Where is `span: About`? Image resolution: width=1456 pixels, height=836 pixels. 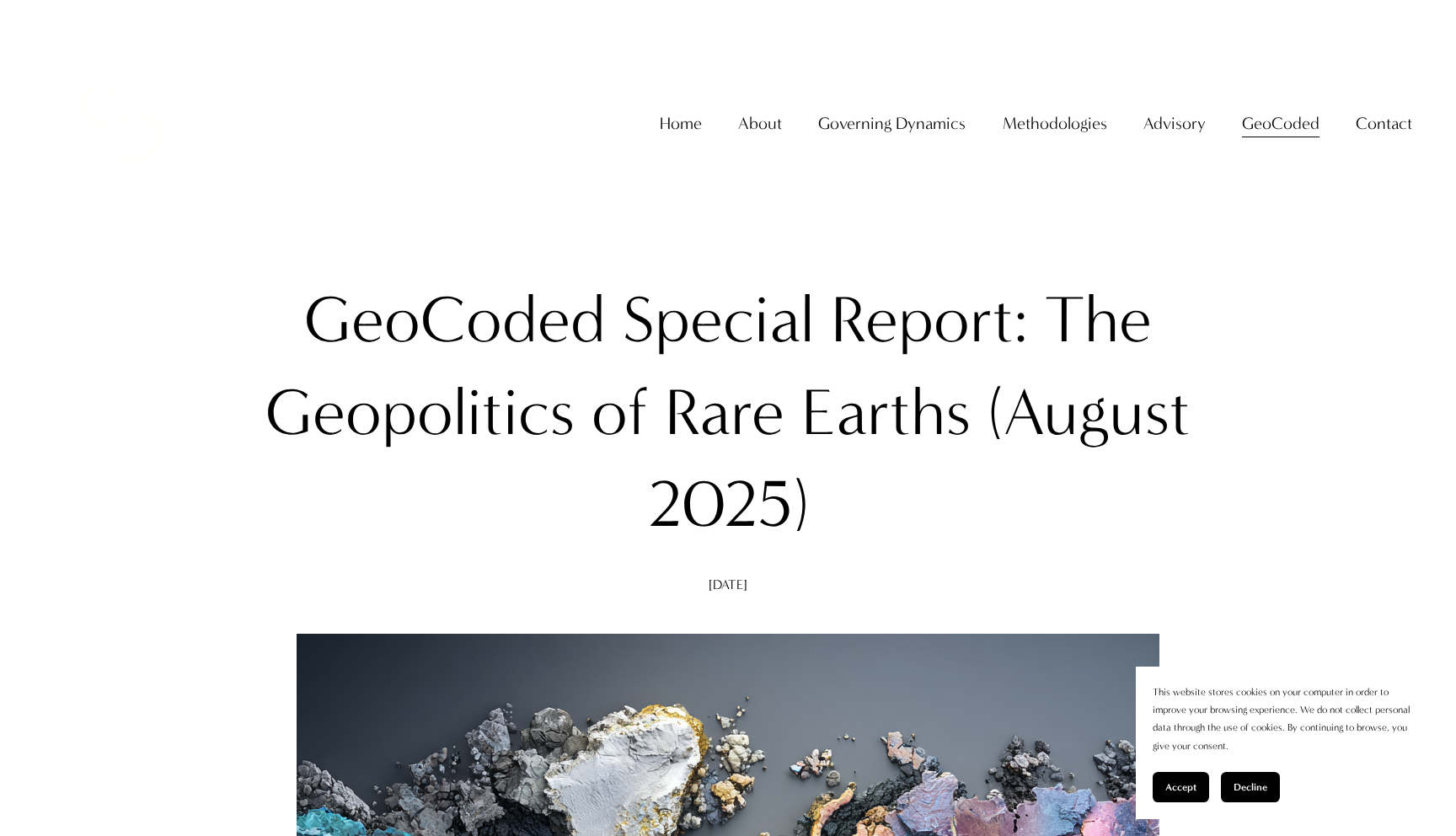
span: About is located at coordinates (760, 124).